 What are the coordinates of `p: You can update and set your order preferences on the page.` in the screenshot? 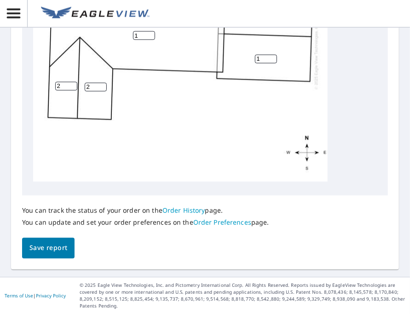 It's located at (145, 223).